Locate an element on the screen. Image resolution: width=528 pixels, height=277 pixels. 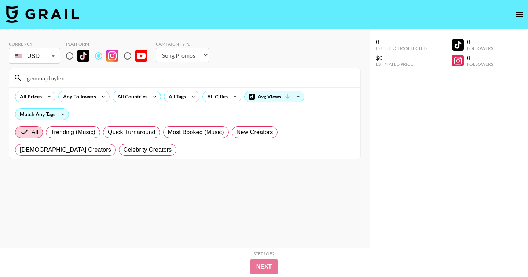
div: Platform is located at coordinates (109, 44).